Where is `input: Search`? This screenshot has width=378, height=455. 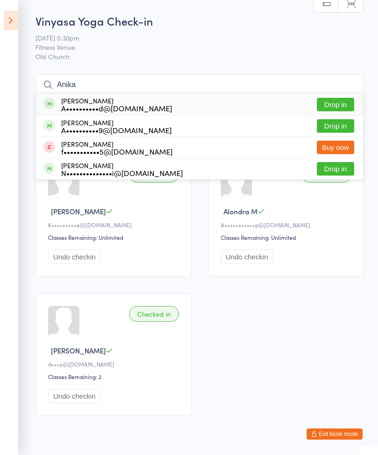
input: Search is located at coordinates (199, 85).